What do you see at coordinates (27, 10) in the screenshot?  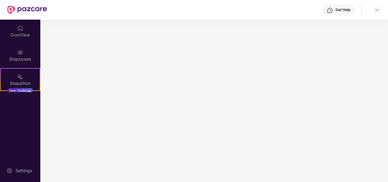 I see `img: New Pazcare Logo` at bounding box center [27, 10].